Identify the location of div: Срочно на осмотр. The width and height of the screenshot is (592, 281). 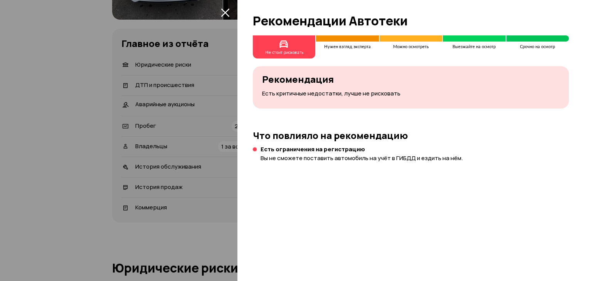
(537, 47).